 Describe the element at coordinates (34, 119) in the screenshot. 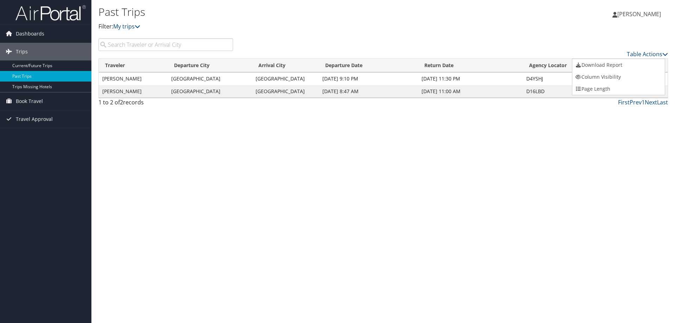

I see `span: Travel Approval` at that location.